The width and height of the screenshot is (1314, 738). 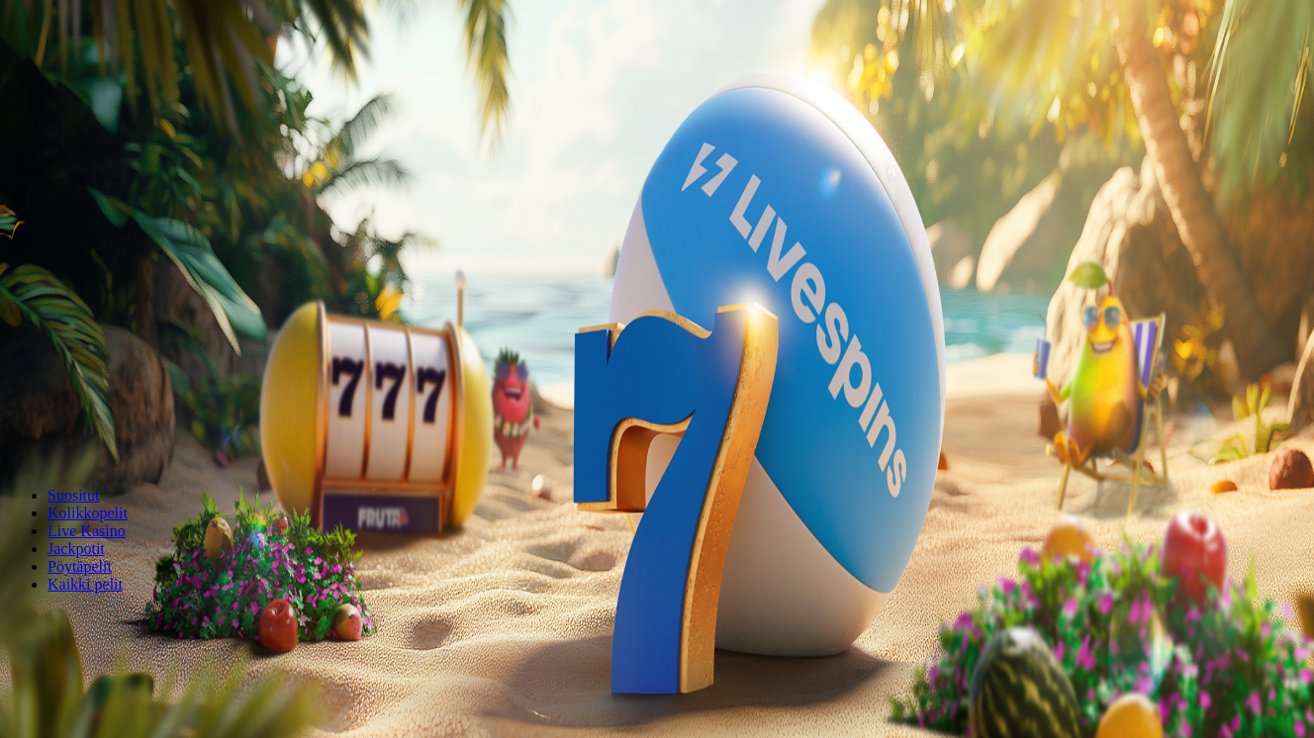 I want to click on a: Live Kasino, so click(x=86, y=530).